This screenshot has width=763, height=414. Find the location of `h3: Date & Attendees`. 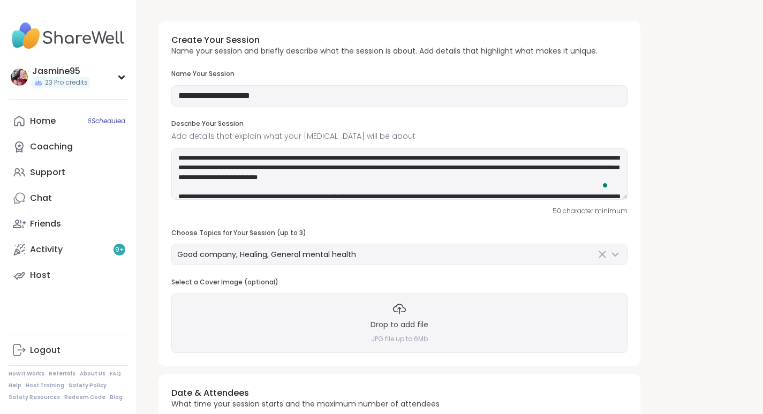

h3: Date & Attendees is located at coordinates (305, 393).